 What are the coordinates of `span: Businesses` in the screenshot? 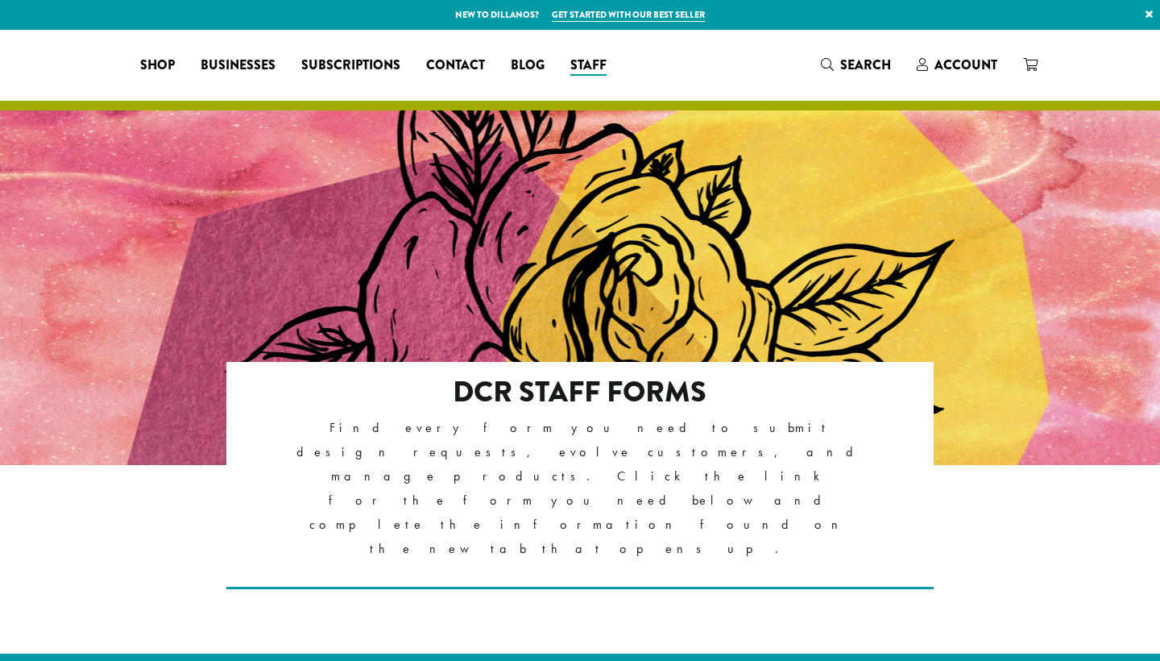 It's located at (238, 65).